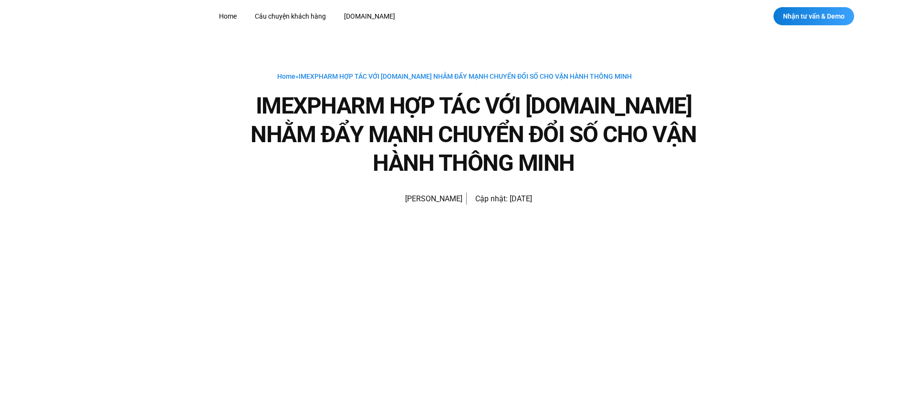 The height and width of the screenshot is (405, 909). Describe the element at coordinates (397, 16) in the screenshot. I see `nav: Menu` at that location.